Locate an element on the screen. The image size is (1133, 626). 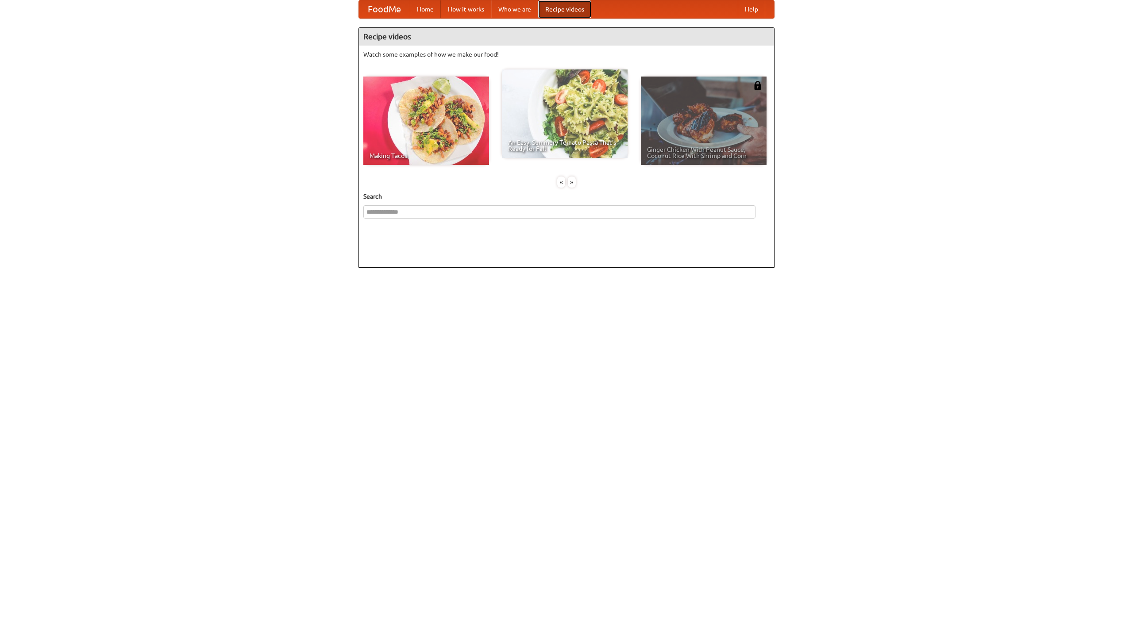
h4: Recipe videos is located at coordinates (566, 37).